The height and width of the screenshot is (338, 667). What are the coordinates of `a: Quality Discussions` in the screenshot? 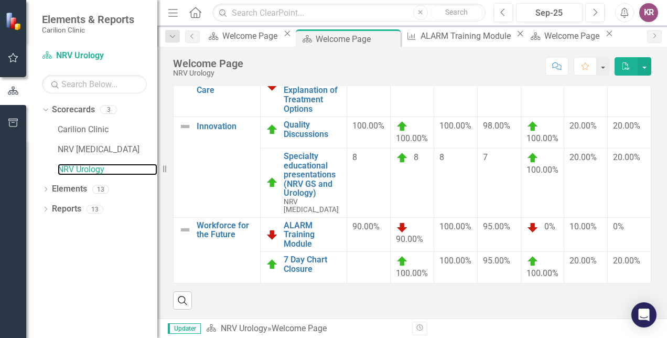 It's located at (313, 129).